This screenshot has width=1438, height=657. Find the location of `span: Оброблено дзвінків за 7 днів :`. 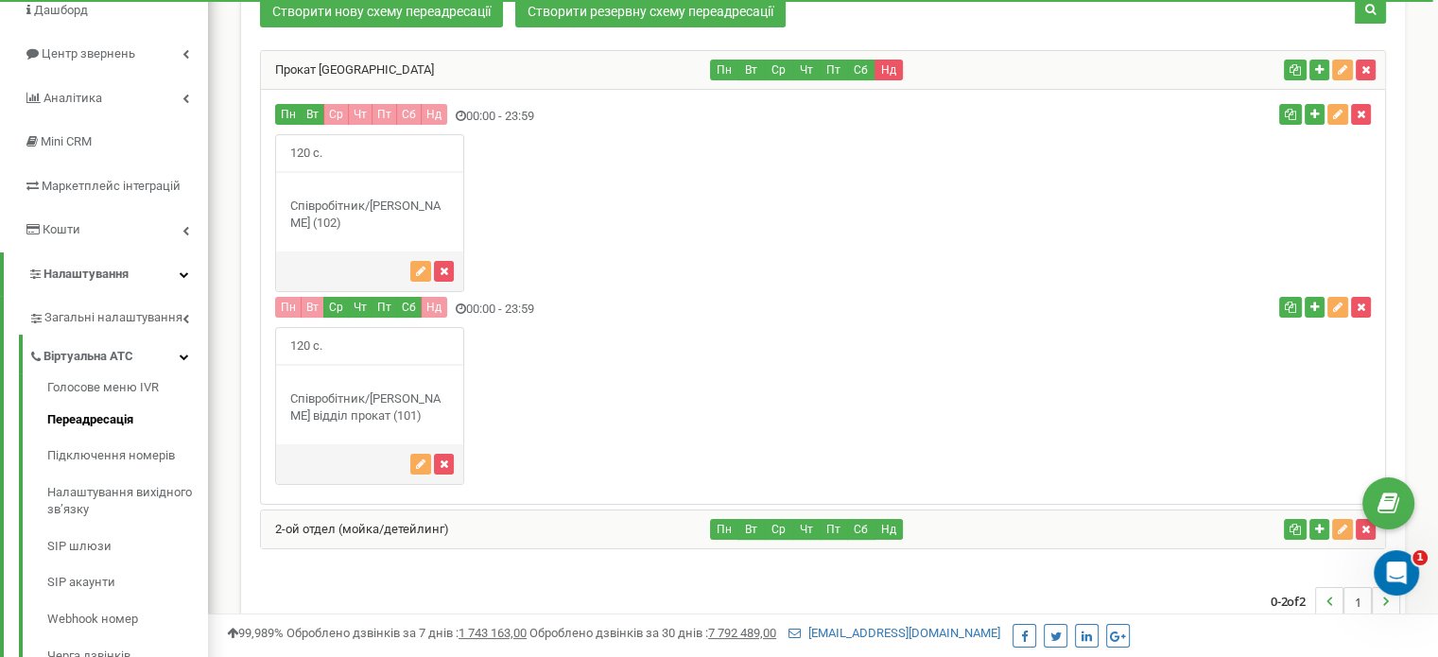

span: Оброблено дзвінків за 7 днів : is located at coordinates (407, 633).